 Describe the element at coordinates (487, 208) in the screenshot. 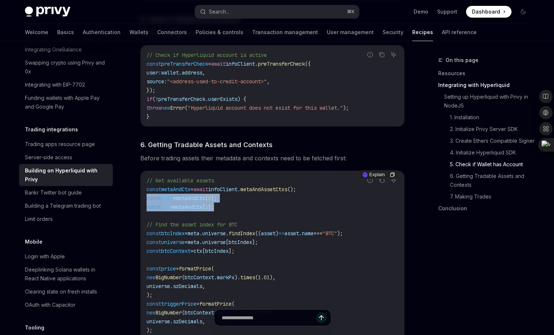

I see `a: Conclusion` at that location.